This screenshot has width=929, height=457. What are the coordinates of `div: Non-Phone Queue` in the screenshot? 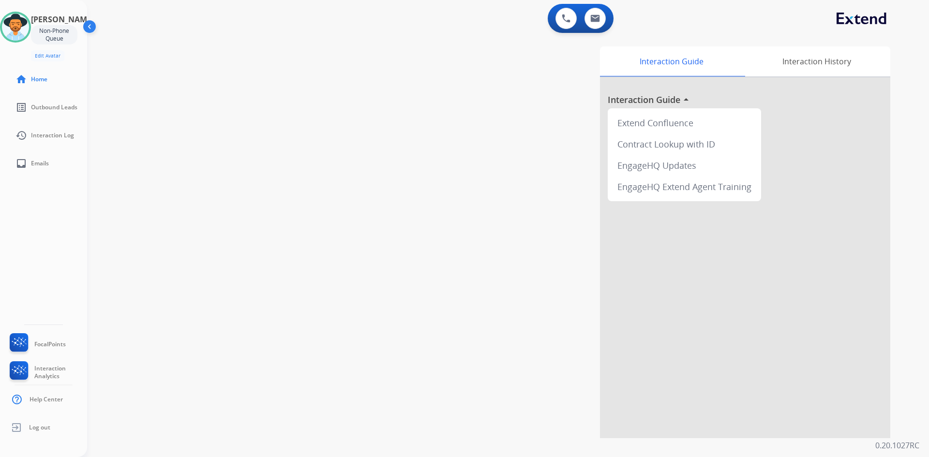 It's located at (54, 35).